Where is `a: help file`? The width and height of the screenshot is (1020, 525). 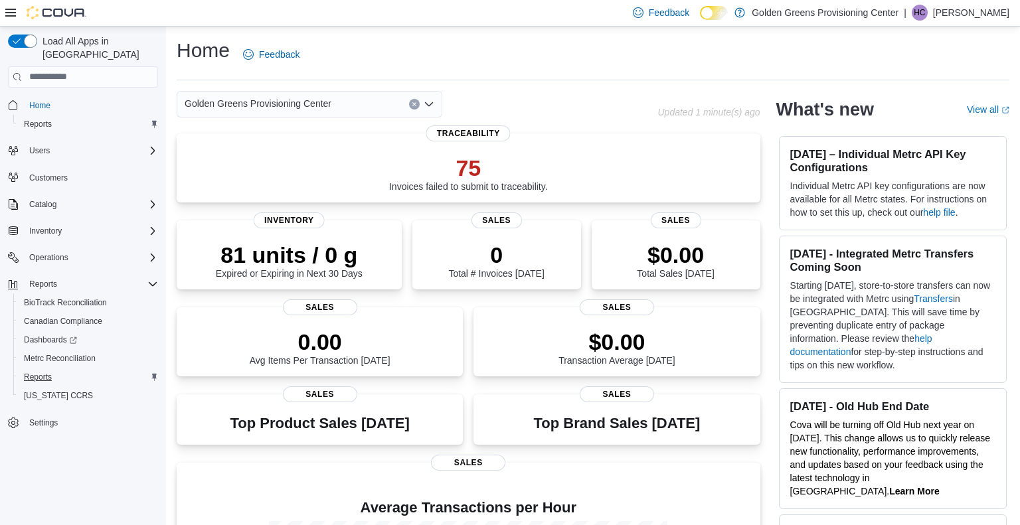
a: help file is located at coordinates (939, 212).